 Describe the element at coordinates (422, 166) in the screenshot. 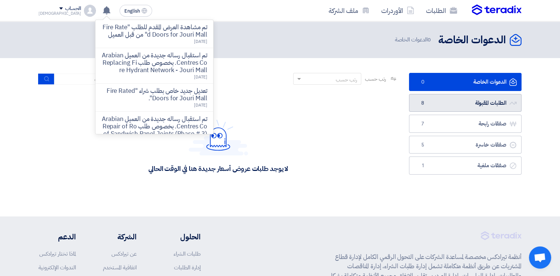

I see `span: 1` at that location.